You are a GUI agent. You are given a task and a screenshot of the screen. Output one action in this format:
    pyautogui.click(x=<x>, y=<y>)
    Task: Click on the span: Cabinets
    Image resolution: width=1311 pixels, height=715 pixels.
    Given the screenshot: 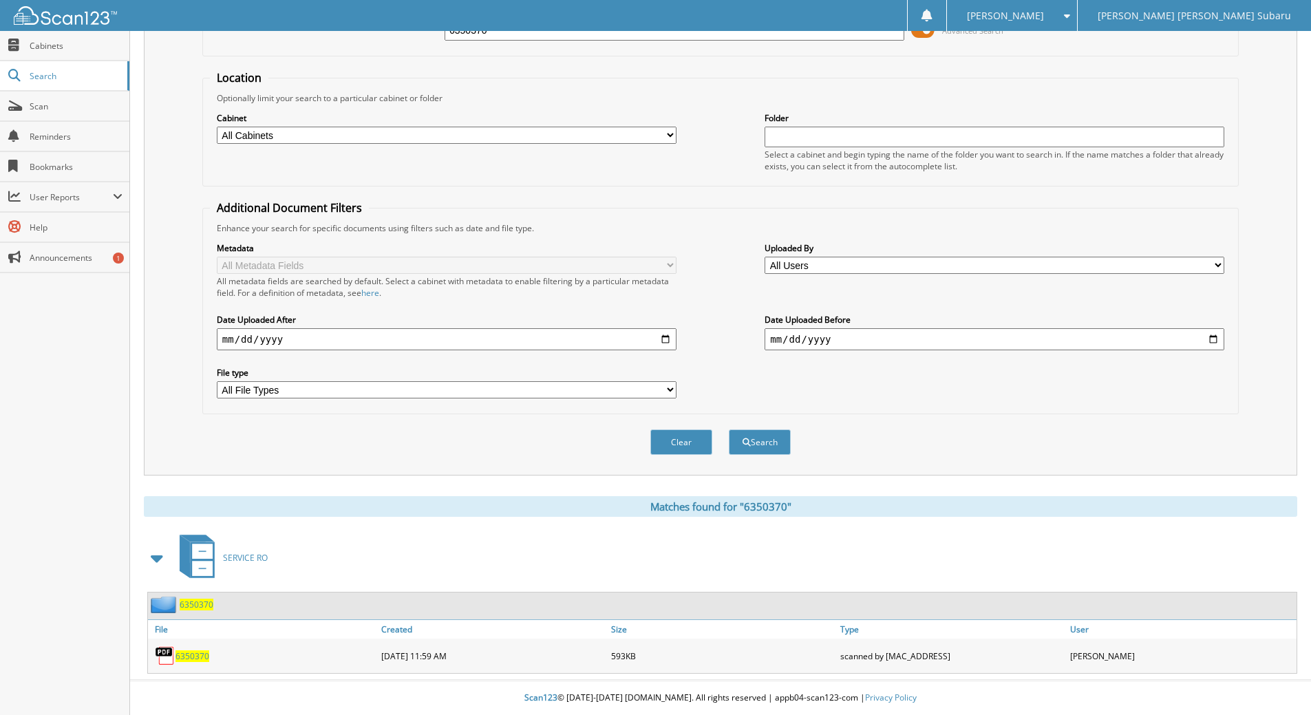 What is the action you would take?
    pyautogui.click(x=76, y=45)
    